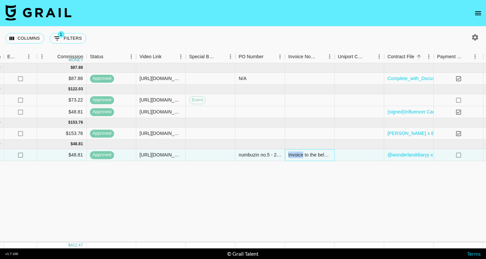  What do you see at coordinates (161, 112) in the screenshot?
I see `div: https://www.tiktok.com/@iamsimplymorgan/video/7531874343219907854?is_from_webapp=1&sender_device=...` at bounding box center [161, 112].